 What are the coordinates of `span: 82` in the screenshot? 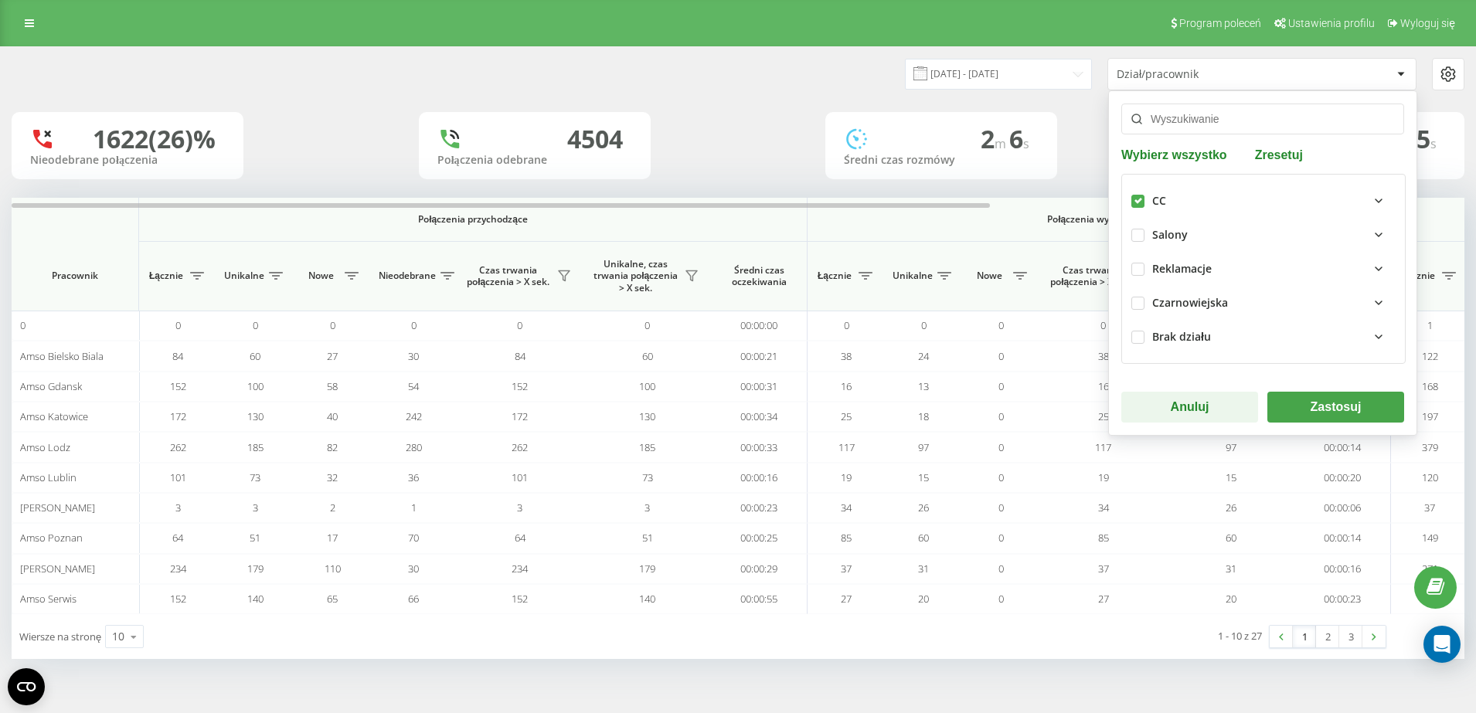 It's located at (332, 447).